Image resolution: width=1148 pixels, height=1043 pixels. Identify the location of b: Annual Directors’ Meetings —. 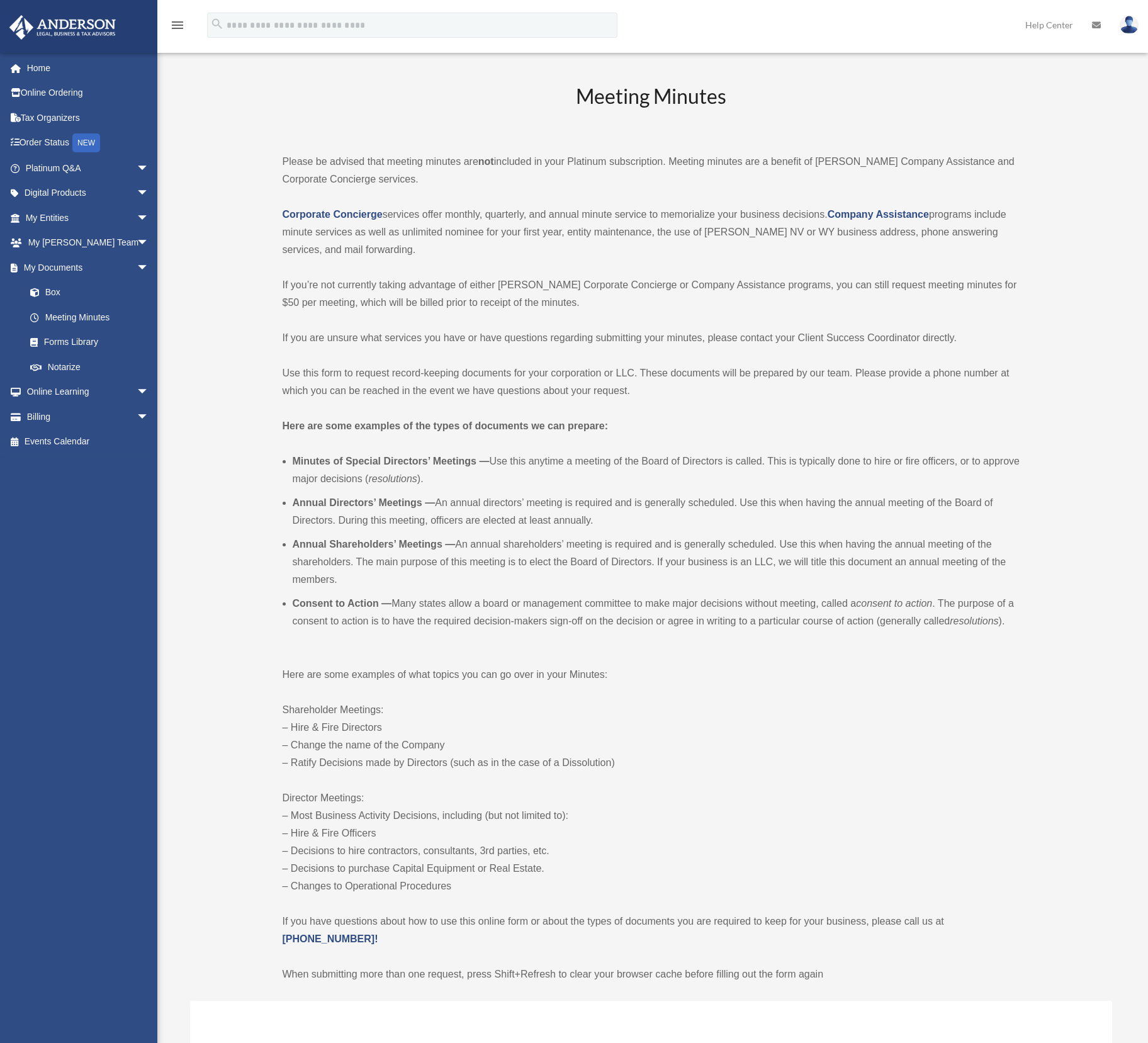
(364, 502).